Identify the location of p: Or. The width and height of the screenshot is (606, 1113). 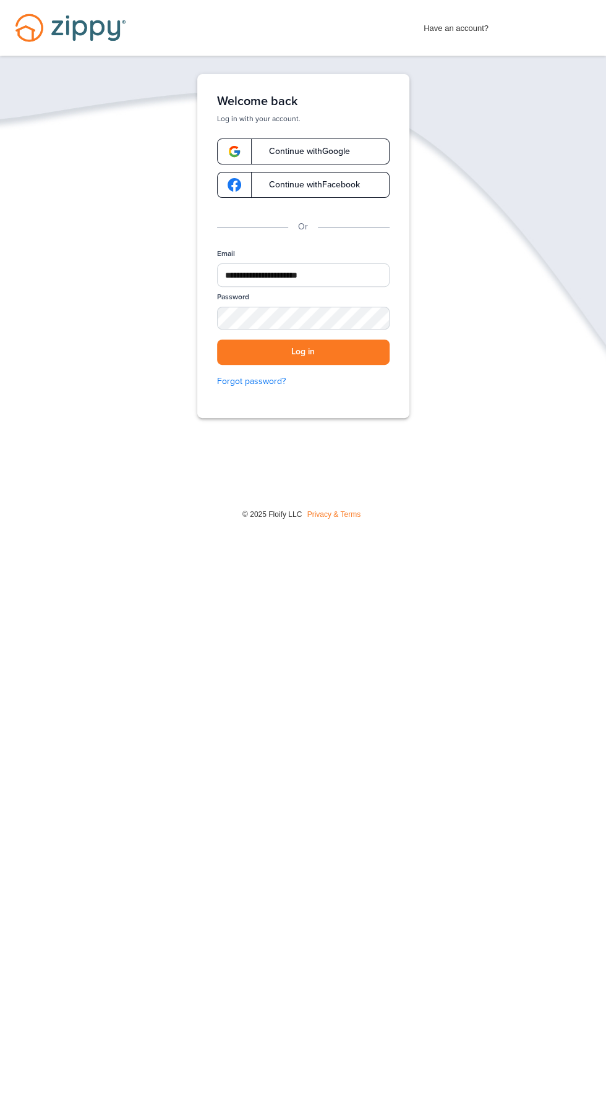
(303, 227).